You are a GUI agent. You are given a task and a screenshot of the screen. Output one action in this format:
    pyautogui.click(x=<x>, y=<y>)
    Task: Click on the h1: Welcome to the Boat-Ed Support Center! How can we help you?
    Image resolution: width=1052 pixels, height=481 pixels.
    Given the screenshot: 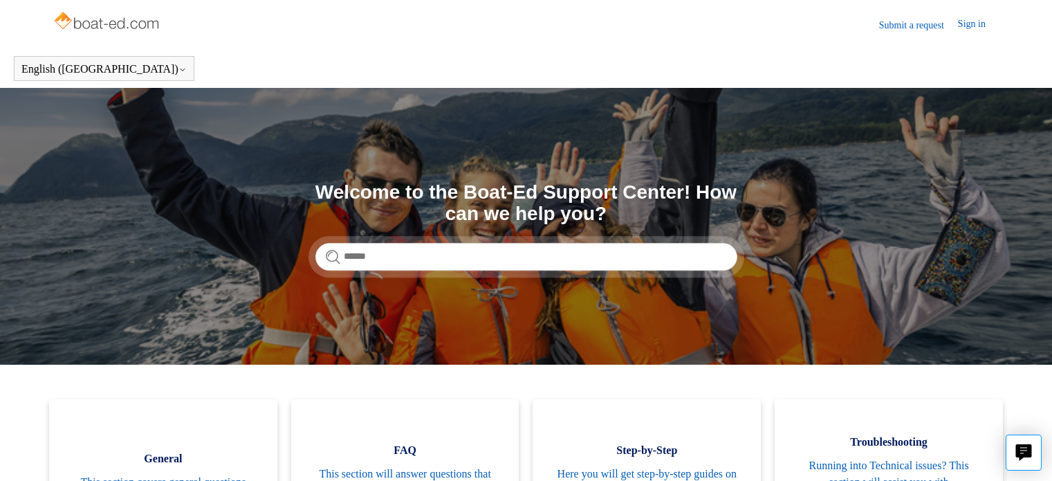 What is the action you would take?
    pyautogui.click(x=526, y=203)
    